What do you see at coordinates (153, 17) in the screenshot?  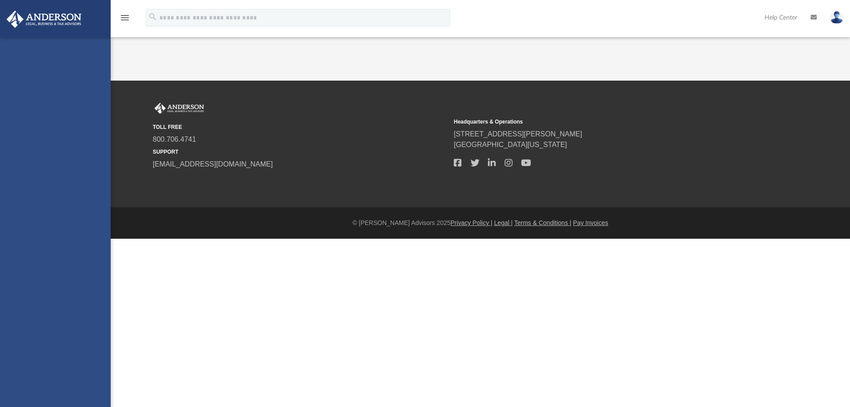 I see `i: search` at bounding box center [153, 17].